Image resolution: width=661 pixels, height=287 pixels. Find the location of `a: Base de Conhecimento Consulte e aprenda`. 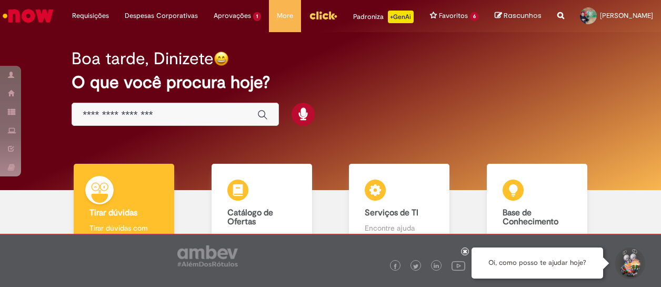

a: Base de Conhecimento Consulte e aprenda is located at coordinates (538, 209).